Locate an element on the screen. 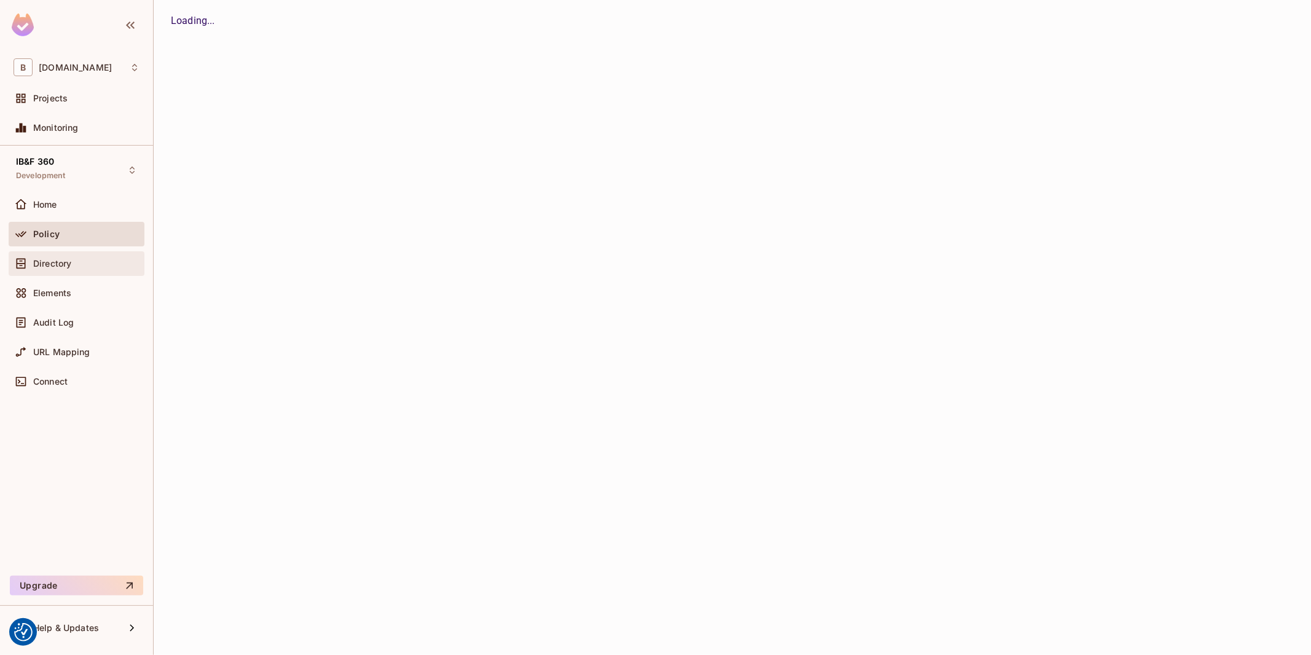 This screenshot has height=655, width=1311. span: Projects is located at coordinates (50, 98).